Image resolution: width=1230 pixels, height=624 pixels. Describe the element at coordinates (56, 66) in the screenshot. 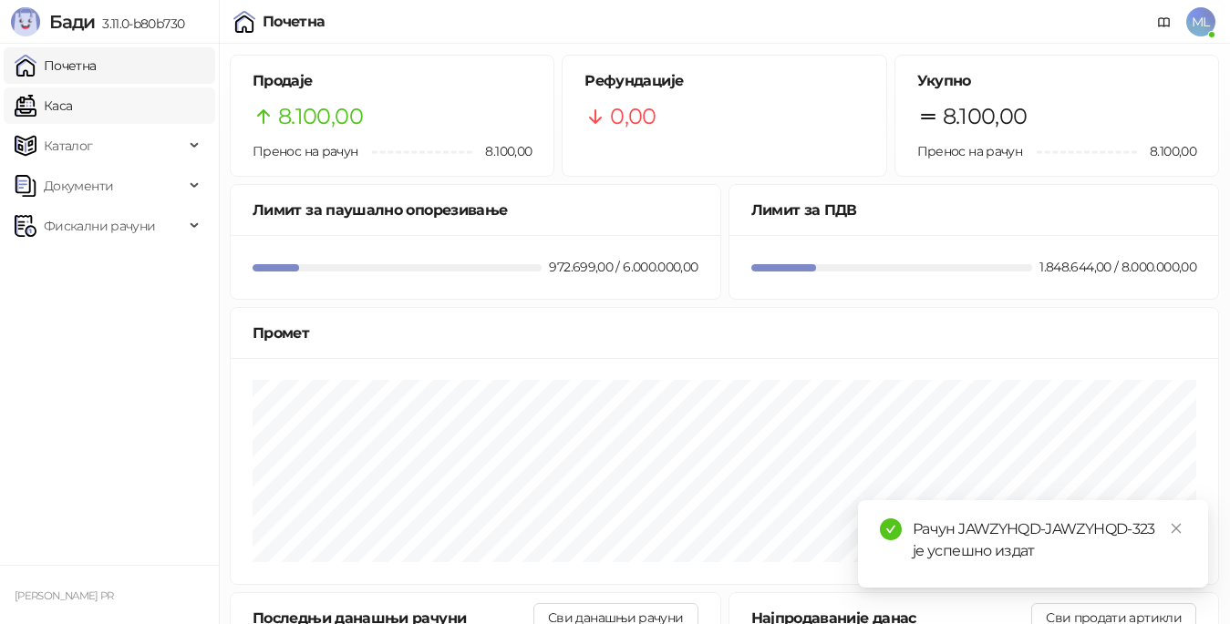

I see `a: Почетна` at that location.